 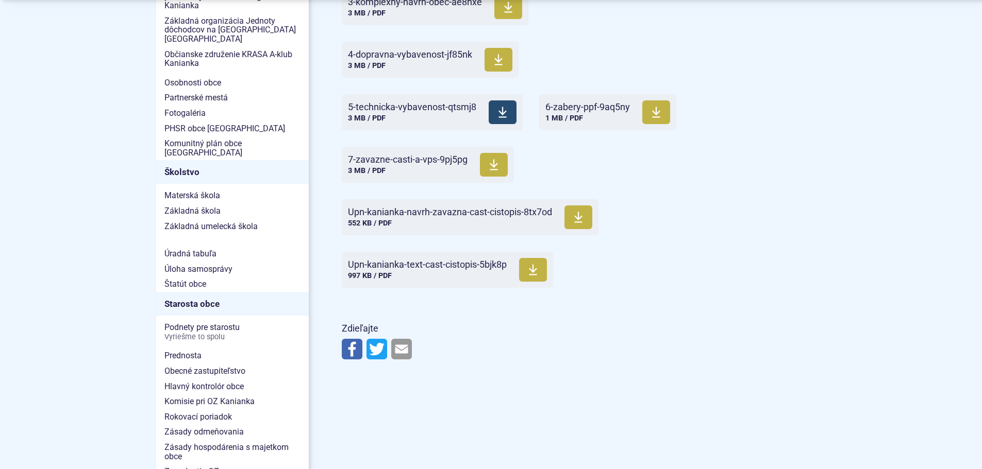 What do you see at coordinates (232, 371) in the screenshot?
I see `a: Obecné zastupiteľstvo` at bounding box center [232, 371].